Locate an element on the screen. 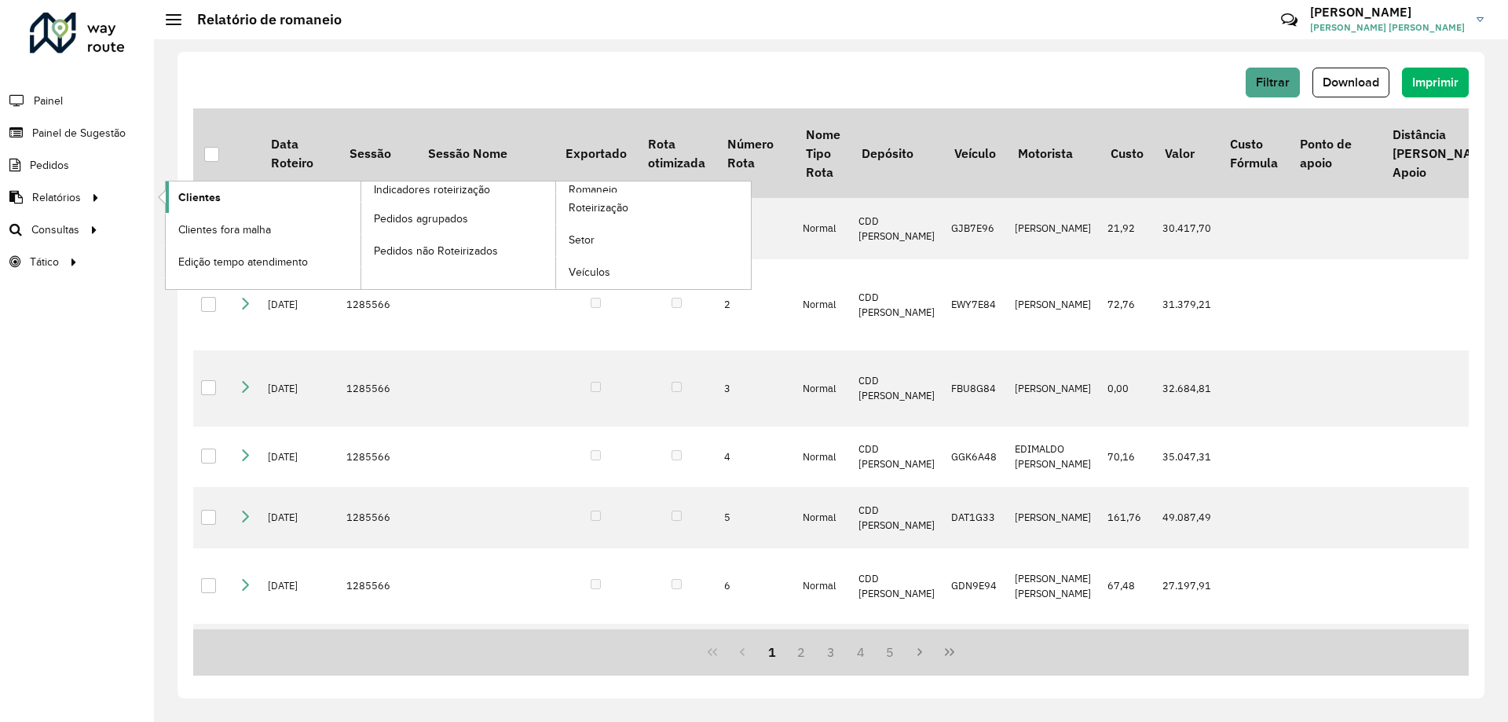  td: GGK6A48 is located at coordinates (975, 457).